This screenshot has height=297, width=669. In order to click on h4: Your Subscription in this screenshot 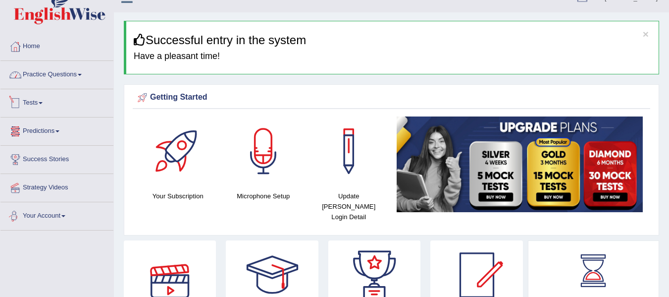, I will do `click(178, 196)`.